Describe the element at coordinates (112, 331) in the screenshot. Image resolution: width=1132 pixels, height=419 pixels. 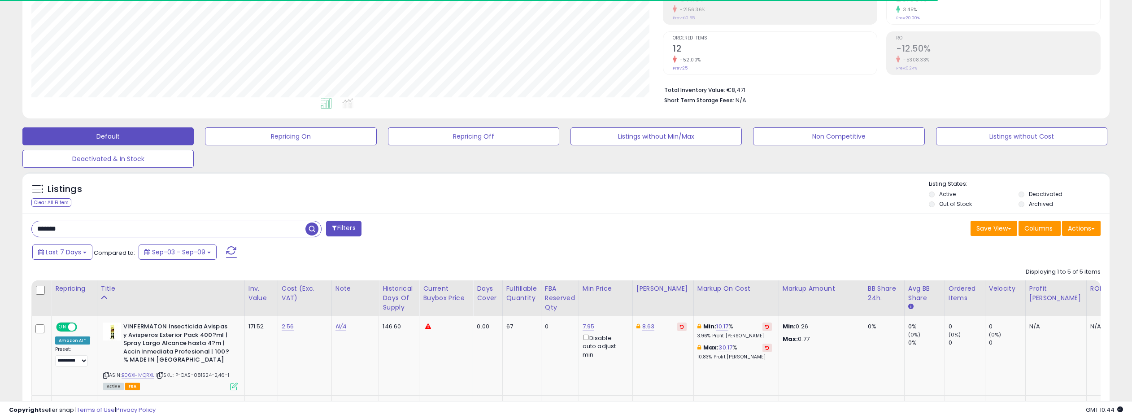
I see `img: 313Qt4oC+dL._SL40_.jpg` at that location.